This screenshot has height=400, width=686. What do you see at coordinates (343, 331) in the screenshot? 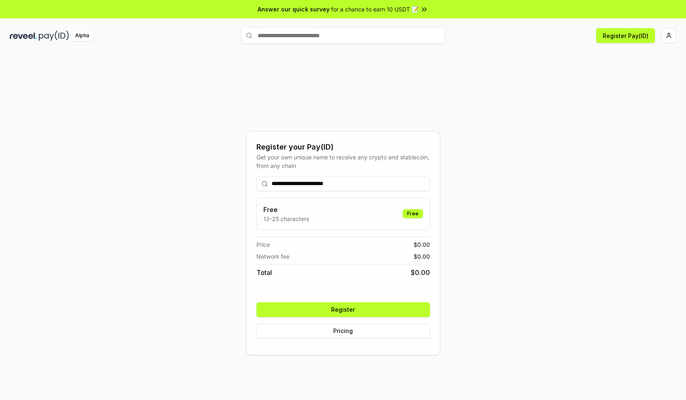
I see `button: Pricing` at bounding box center [343, 331].